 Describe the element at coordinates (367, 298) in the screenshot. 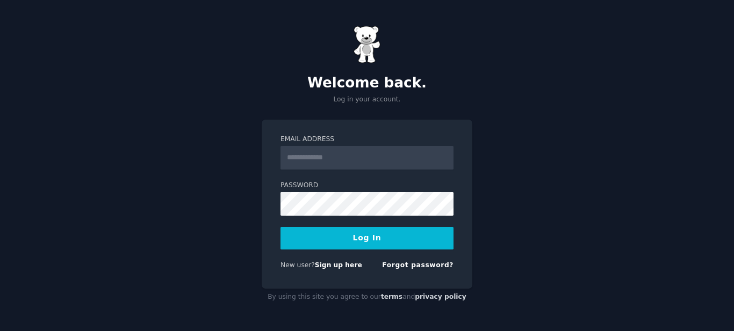

I see `div: By using this site you agree to our and` at that location.